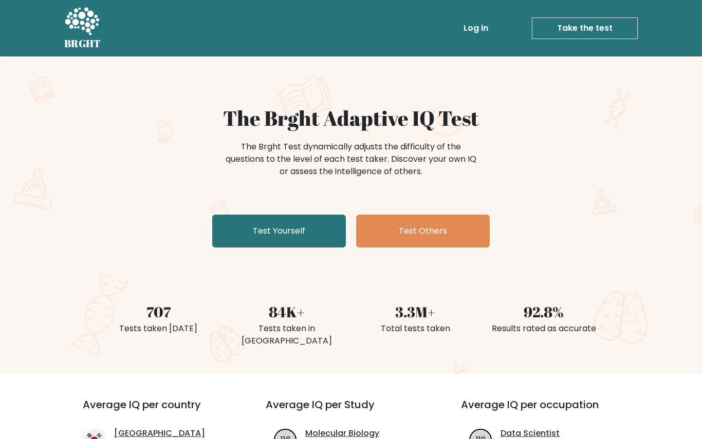  I want to click on h1: The Brght Adaptive IQ Test, so click(351, 118).